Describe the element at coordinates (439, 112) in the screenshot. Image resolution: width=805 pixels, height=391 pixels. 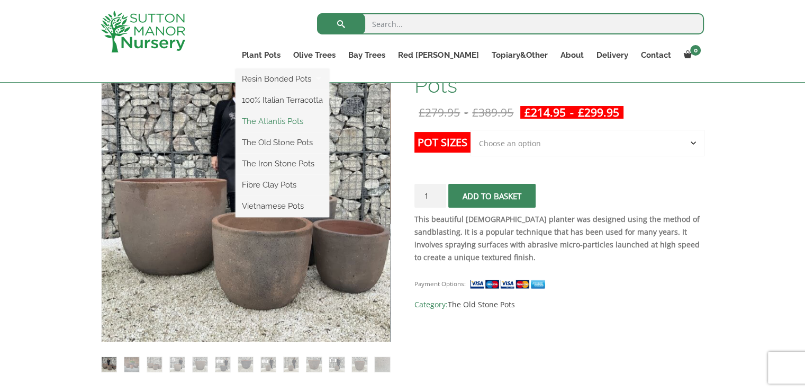
I see `bdi: 279.95` at that location.